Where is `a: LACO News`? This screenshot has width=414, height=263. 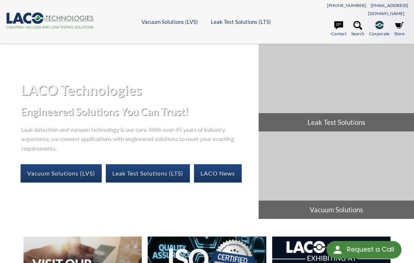 a: LACO News is located at coordinates (218, 173).